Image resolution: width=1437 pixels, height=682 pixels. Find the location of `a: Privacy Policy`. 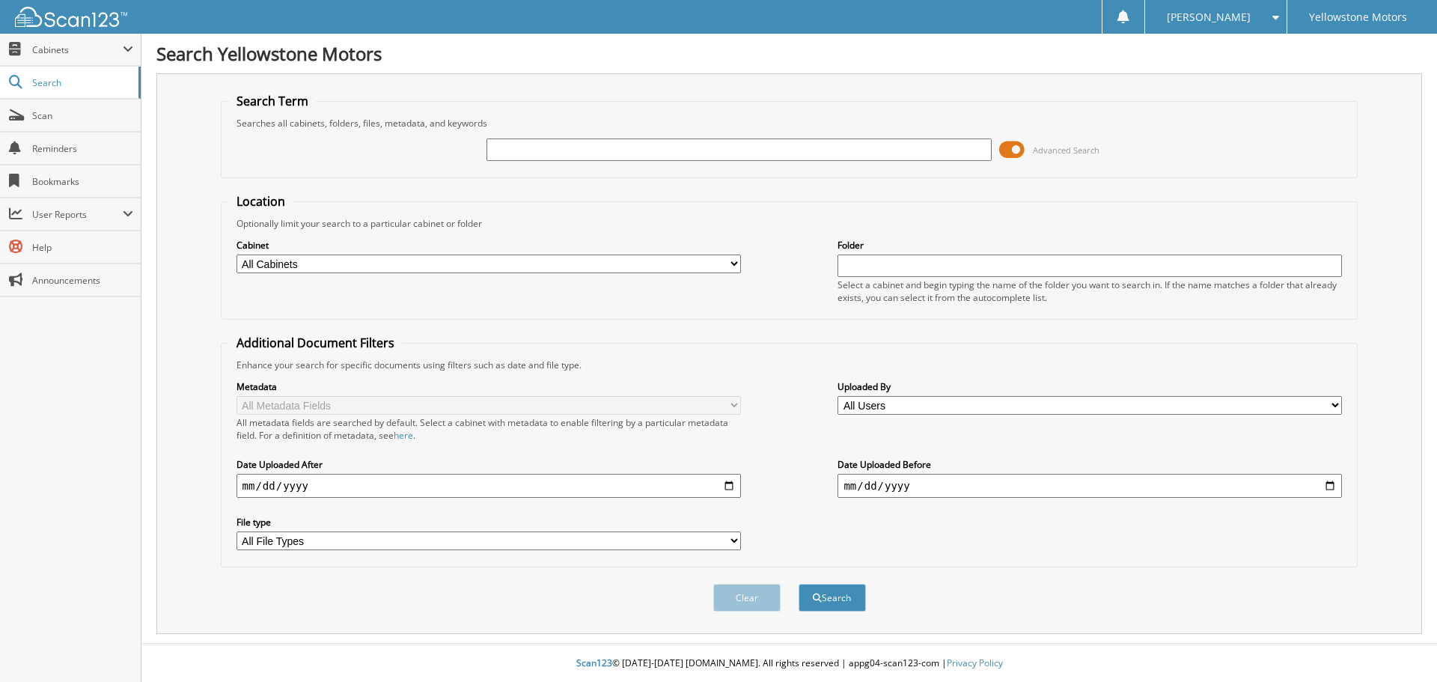

a: Privacy Policy is located at coordinates (975, 662).